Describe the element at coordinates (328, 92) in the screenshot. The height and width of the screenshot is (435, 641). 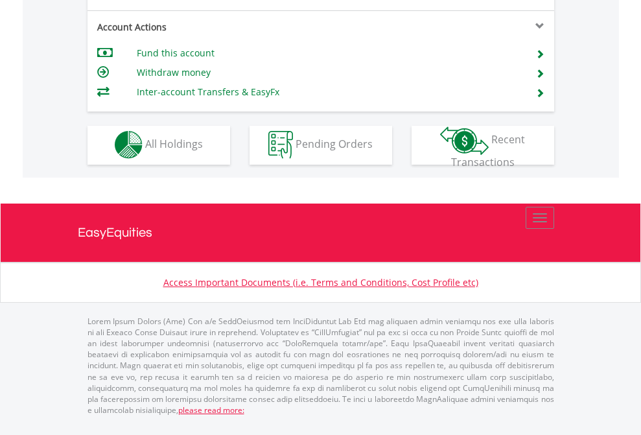
I see `td: Inter-account Transfers & EasyFx` at that location.